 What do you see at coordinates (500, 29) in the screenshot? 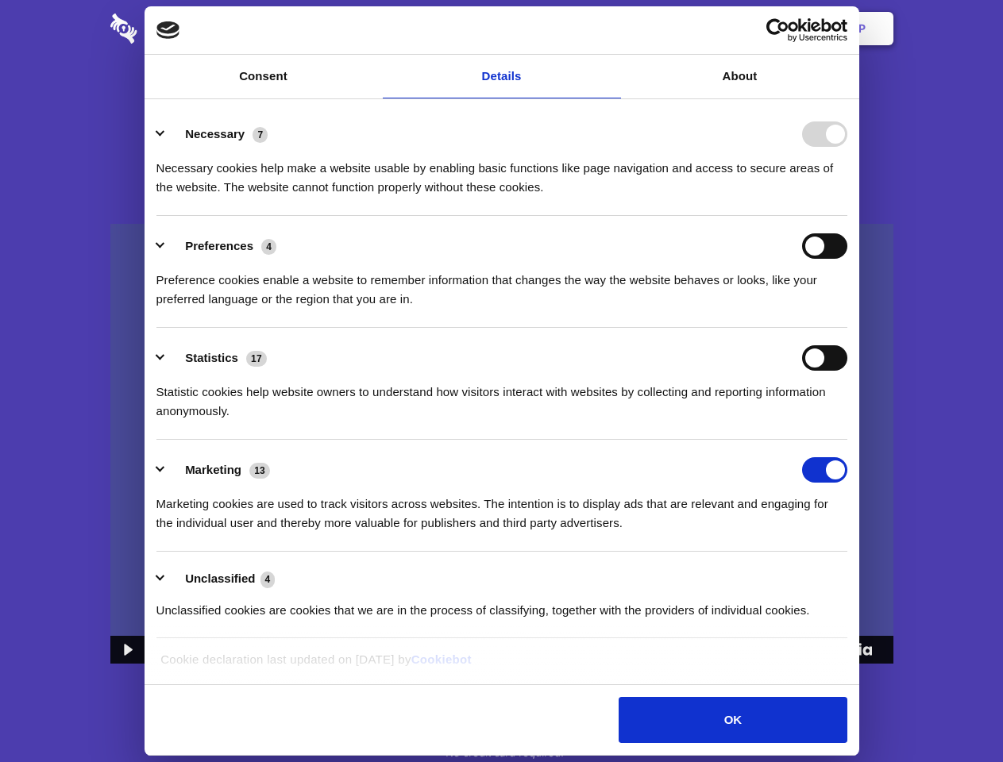
I see `a: Pricing` at bounding box center [500, 29].